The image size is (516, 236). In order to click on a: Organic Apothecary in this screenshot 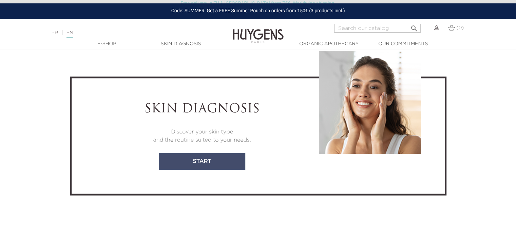, I will do `click(329, 44)`.